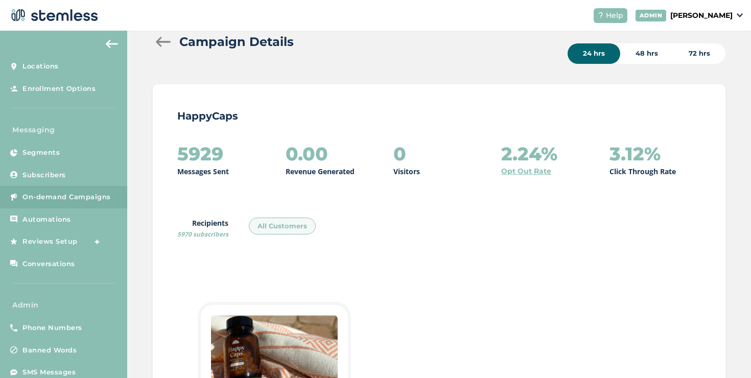  Describe the element at coordinates (439, 116) in the screenshot. I see `p: HappyCaps` at that location.